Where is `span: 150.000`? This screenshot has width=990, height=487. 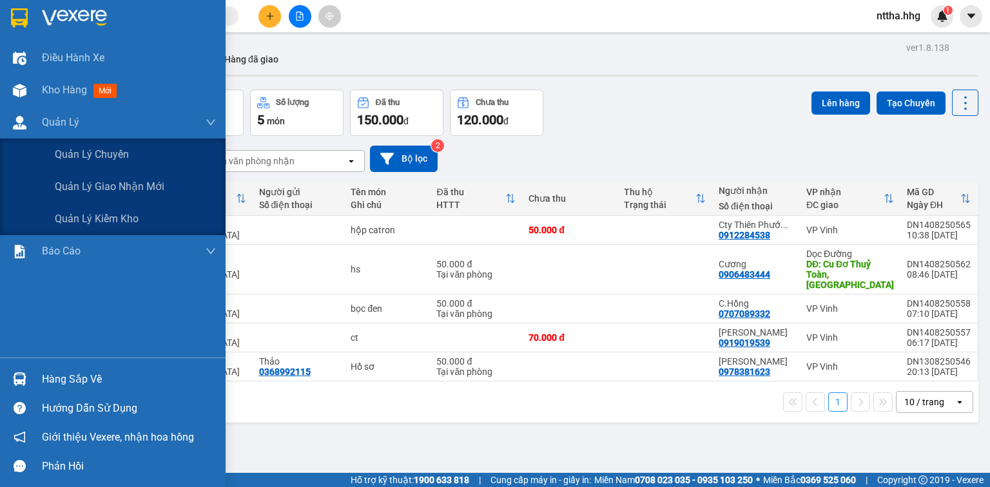 span: 150.000 is located at coordinates (380, 120).